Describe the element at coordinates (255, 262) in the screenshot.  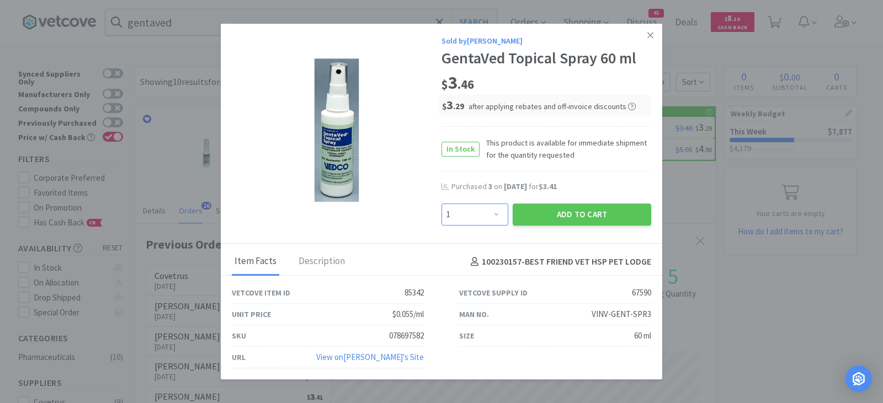
I see `div: Item Facts` at that location.